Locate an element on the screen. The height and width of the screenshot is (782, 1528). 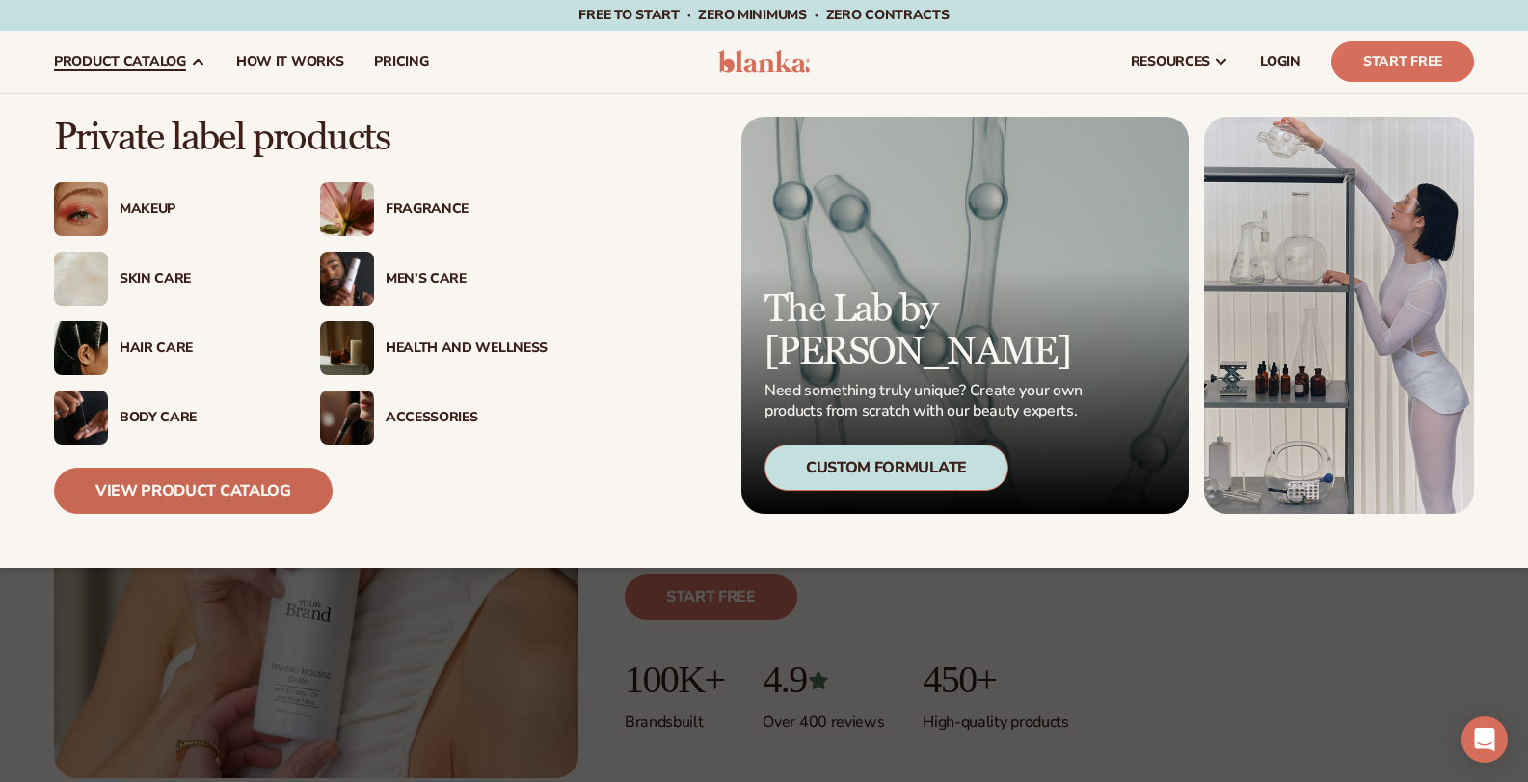
a: product catalog is located at coordinates (129, 62).